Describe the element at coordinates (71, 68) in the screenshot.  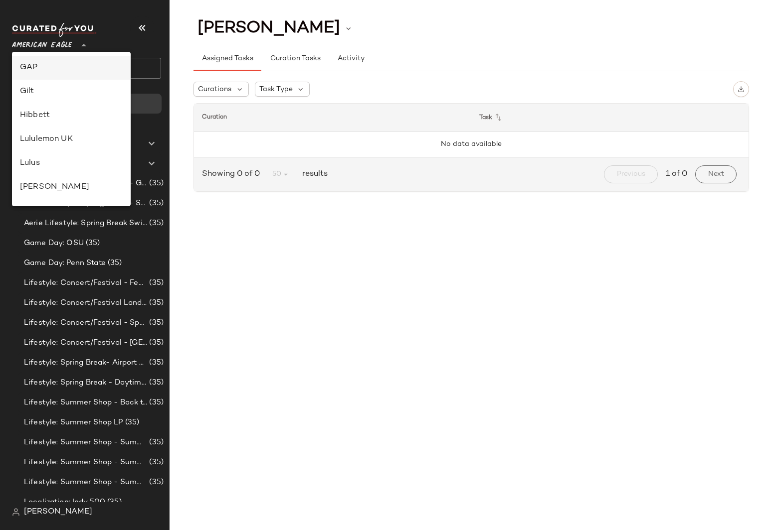
I see `div: GAP` at that location.